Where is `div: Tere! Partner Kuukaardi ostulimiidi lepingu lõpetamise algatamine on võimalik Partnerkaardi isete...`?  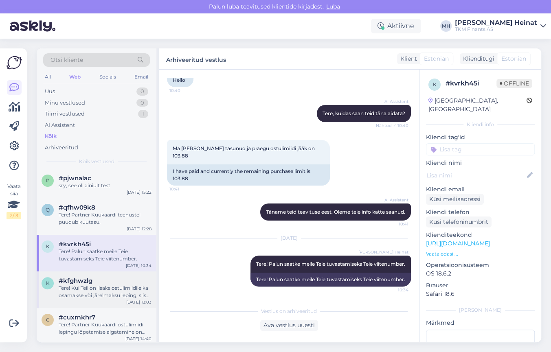
div: Tere! Partner Kuukaardi ostulimiidi lepingu lõpetamise algatamine on võimalik Partnerkaardi isete... is located at coordinates (105, 329).